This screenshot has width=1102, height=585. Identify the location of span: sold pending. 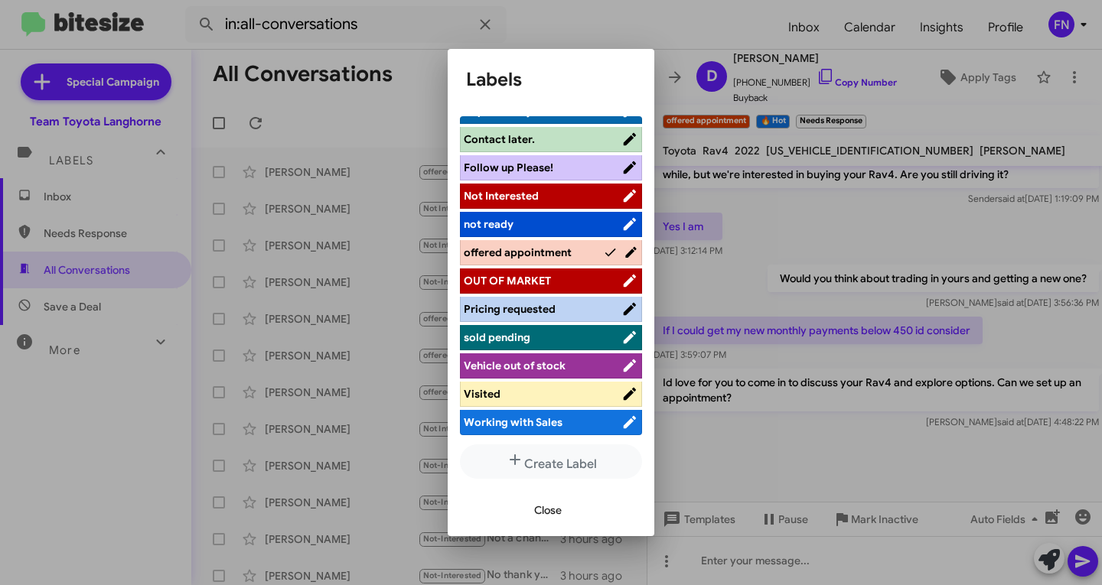
(497, 337).